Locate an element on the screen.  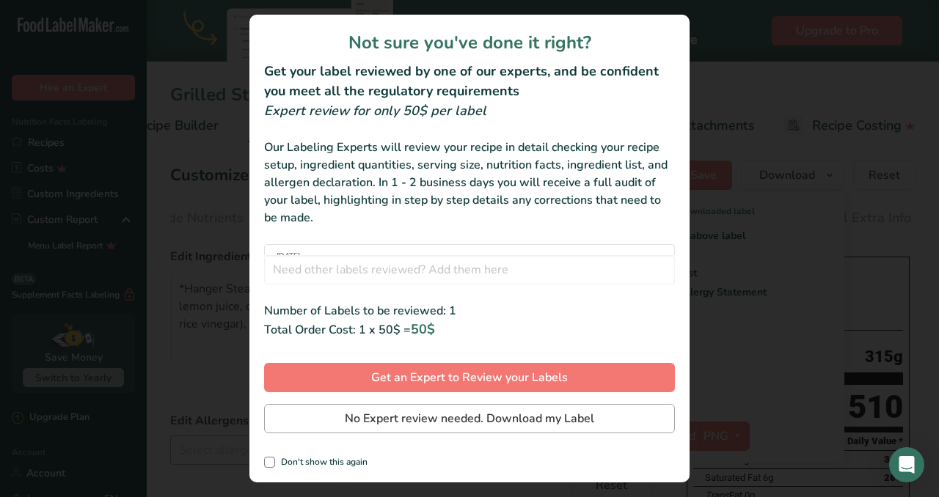
input: Need other labels reviewed? Add them here is located at coordinates (469, 270).